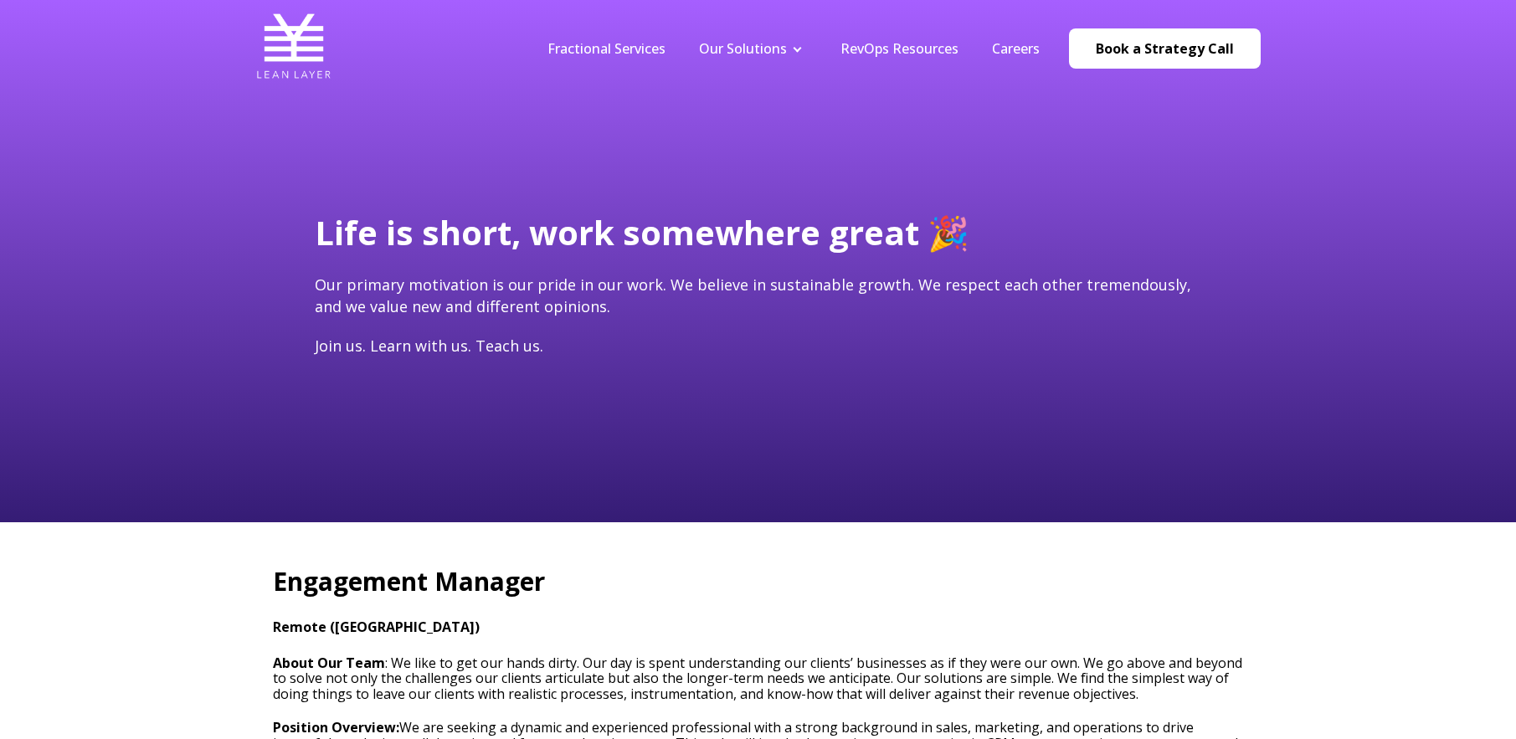 The image size is (1516, 739). I want to click on a: Book a Strategy Call, so click(1164, 49).